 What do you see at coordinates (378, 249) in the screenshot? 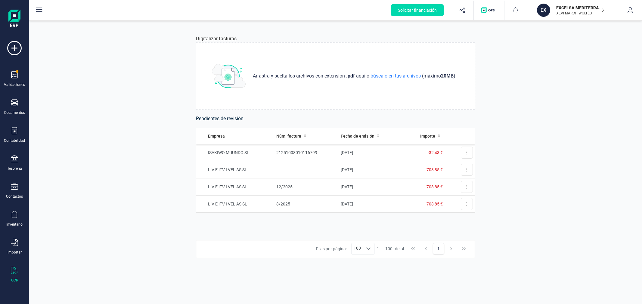
I see `span: 1` at bounding box center [378, 249].